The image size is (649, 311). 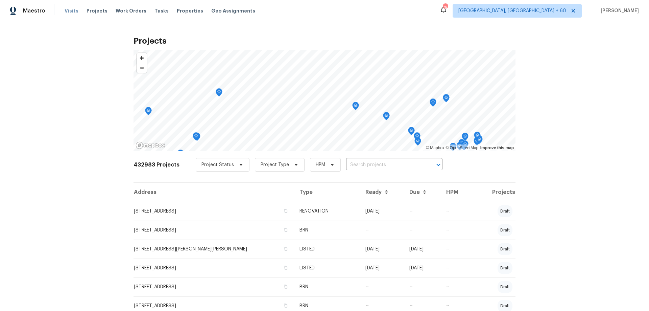 I want to click on div: 790, so click(x=445, y=7).